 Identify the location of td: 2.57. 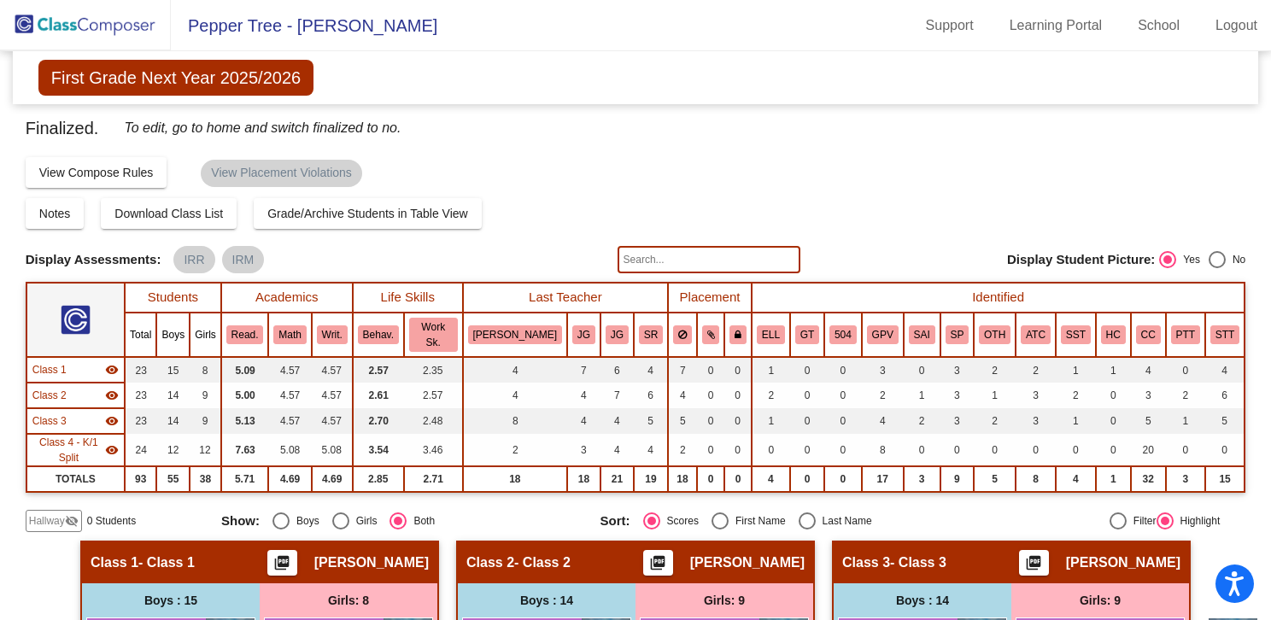
(433, 396).